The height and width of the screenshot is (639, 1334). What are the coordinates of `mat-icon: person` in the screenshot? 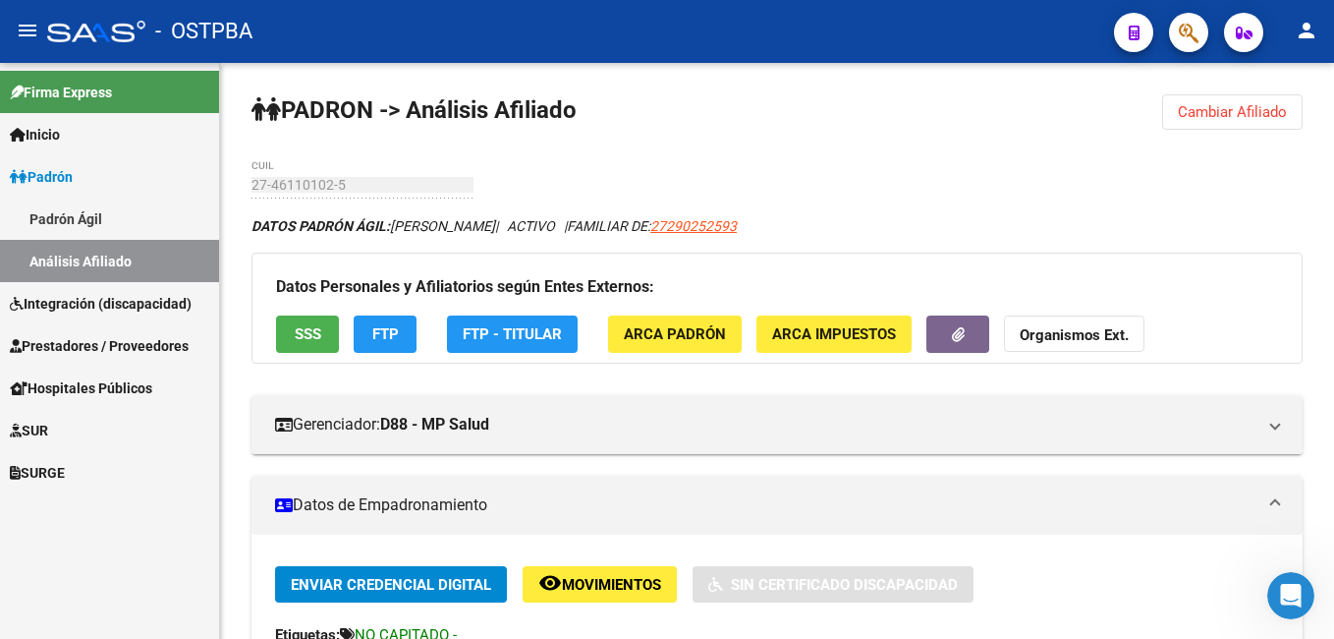 It's located at (1307, 30).